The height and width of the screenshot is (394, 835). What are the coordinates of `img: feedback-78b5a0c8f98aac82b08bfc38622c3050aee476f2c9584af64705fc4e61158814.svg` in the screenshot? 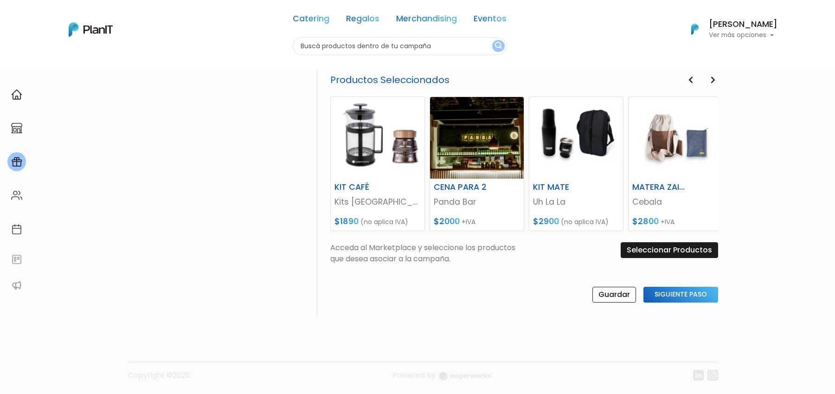 It's located at (17, 259).